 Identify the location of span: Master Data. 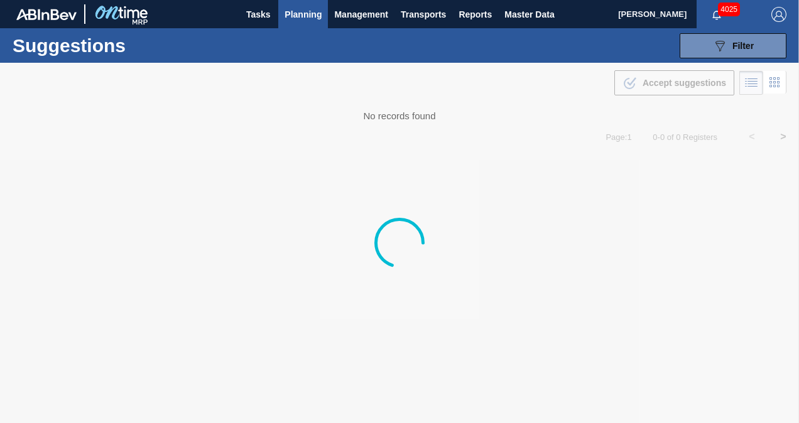
(529, 14).